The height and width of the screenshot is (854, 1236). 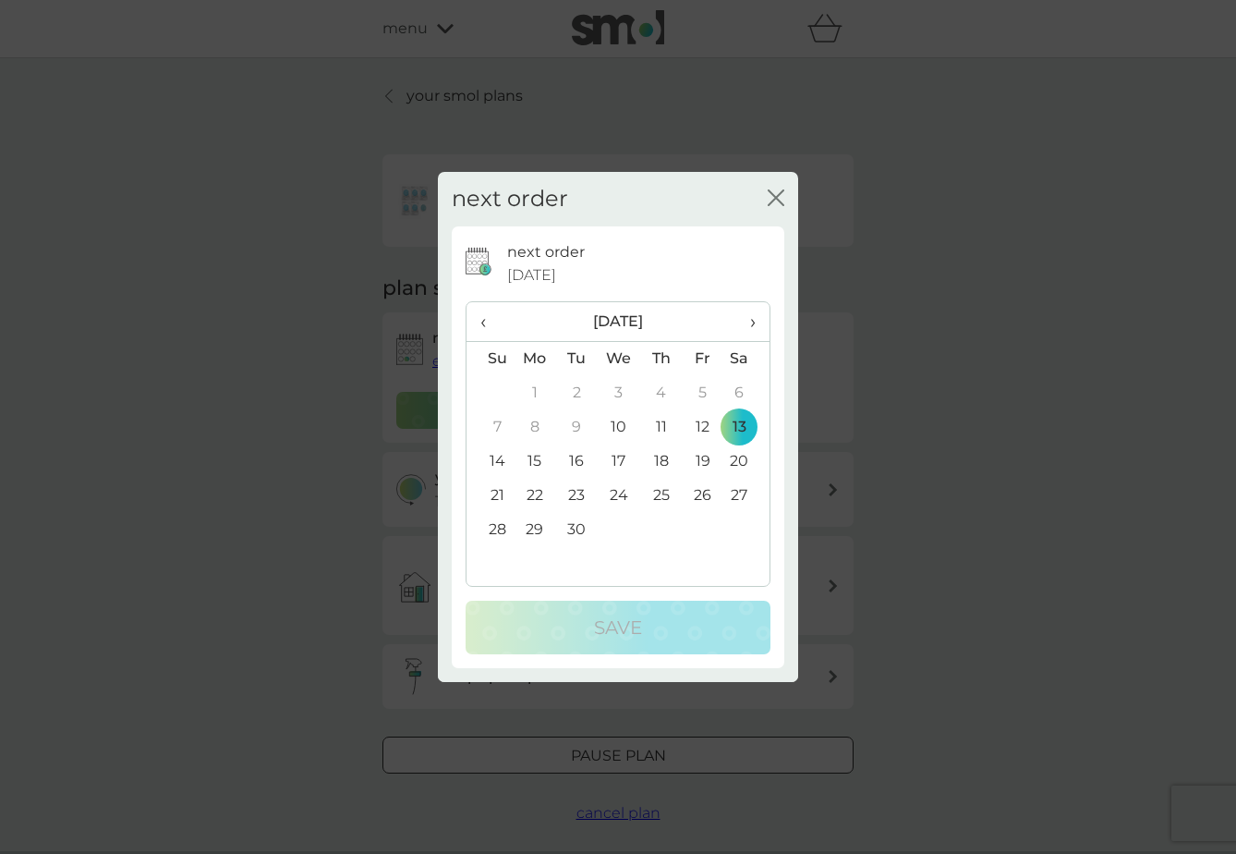 What do you see at coordinates (490, 358) in the screenshot?
I see `th: Su` at bounding box center [490, 358].